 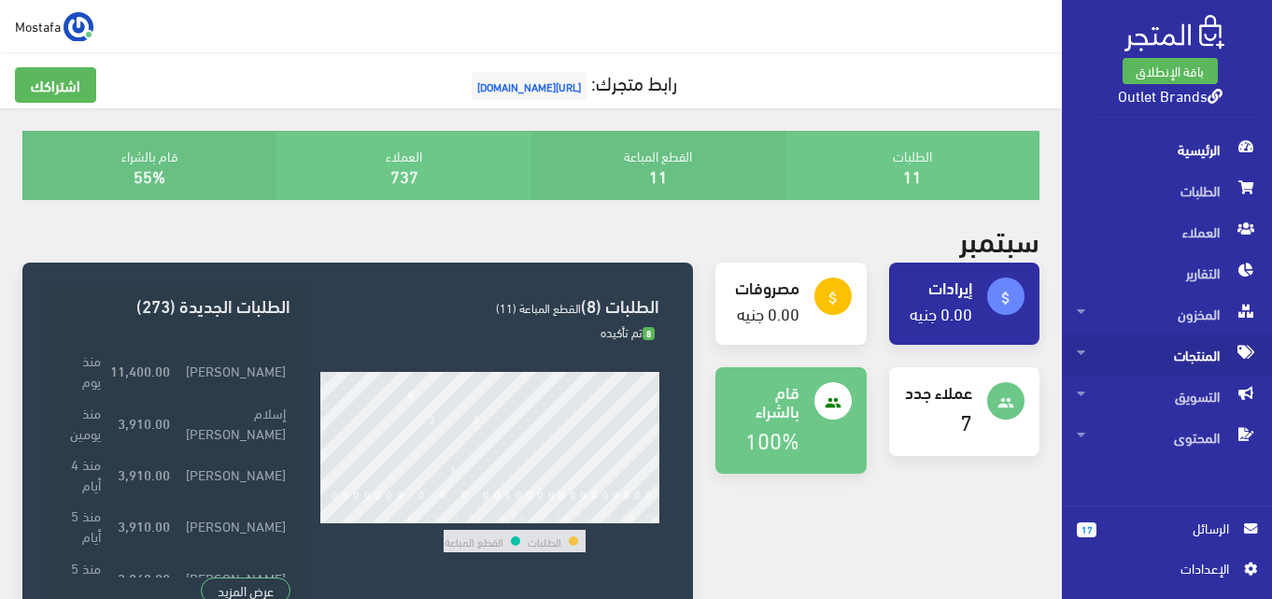 What do you see at coordinates (404, 165) in the screenshot?
I see `div: العملاء` at bounding box center [404, 165].